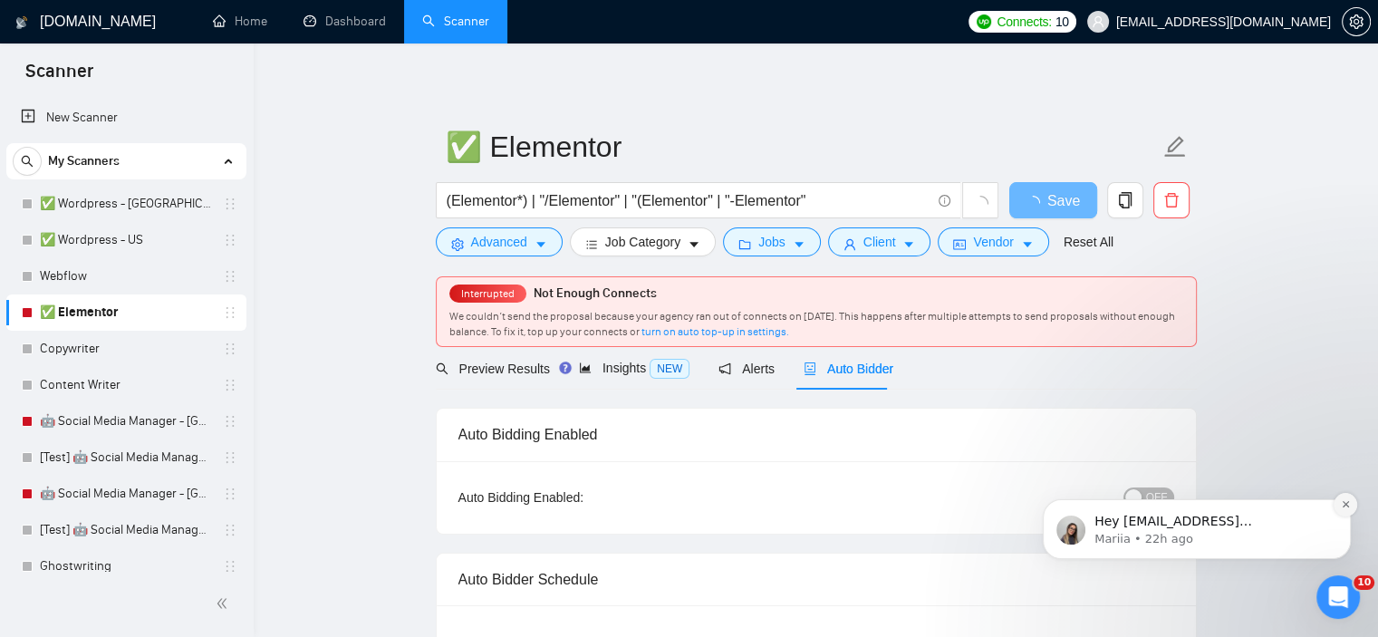  Describe the element at coordinates (772, 242) in the screenshot. I see `button: folderJobscaret-down` at that location.